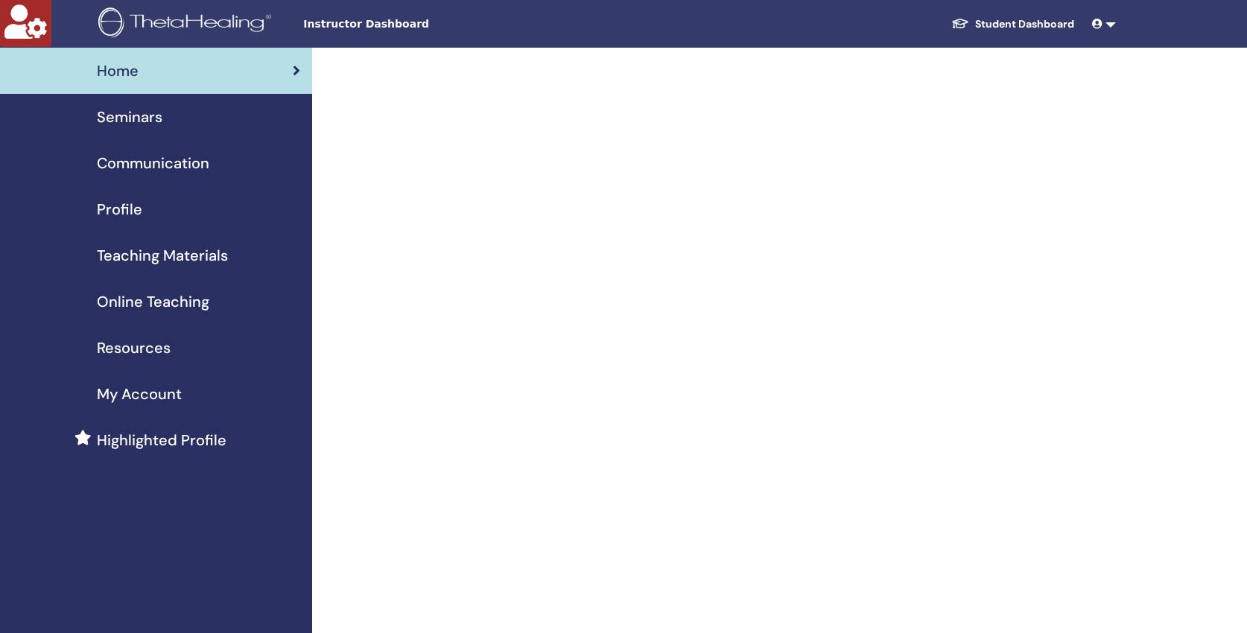  I want to click on span: Online Teaching, so click(153, 302).